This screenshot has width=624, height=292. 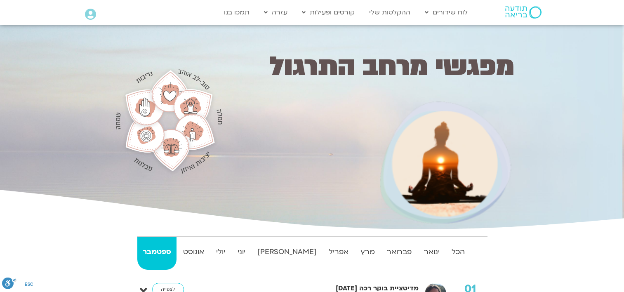 What do you see at coordinates (368, 252) in the screenshot?
I see `strong: מרץ` at bounding box center [368, 252].